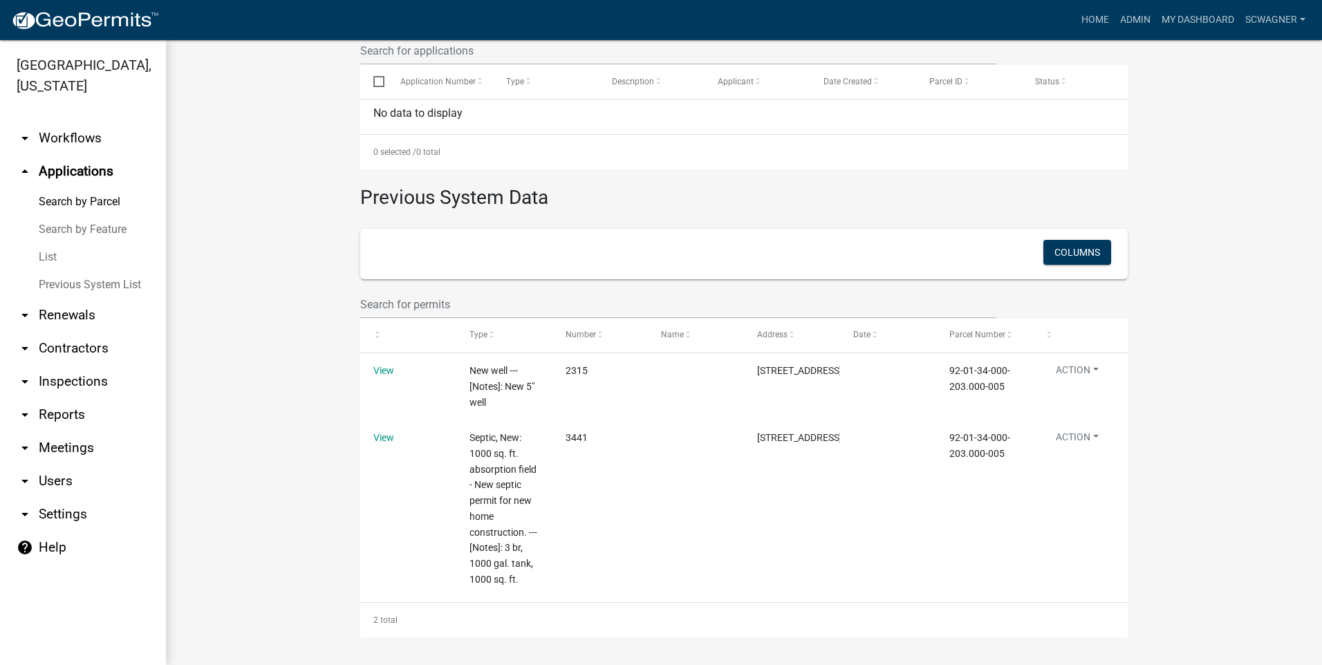 Image resolution: width=1322 pixels, height=665 pixels. I want to click on span: Date, so click(862, 335).